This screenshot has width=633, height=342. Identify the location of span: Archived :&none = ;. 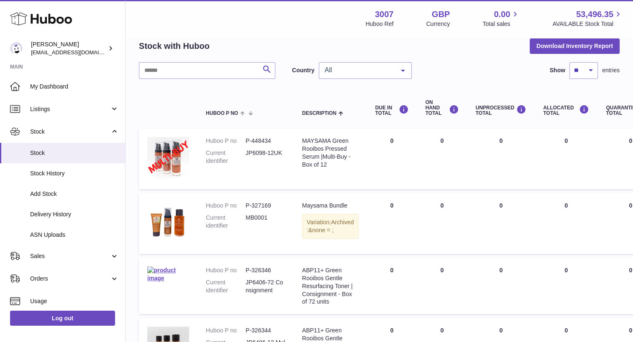
(330, 226).